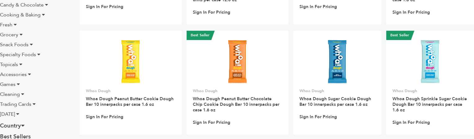 The height and width of the screenshot is (139, 474). I want to click on img: Whoa Dough Sprinkle Sugar Cookie Dough Bar 10 innerpacks per case 1.6 oz, so click(430, 62).